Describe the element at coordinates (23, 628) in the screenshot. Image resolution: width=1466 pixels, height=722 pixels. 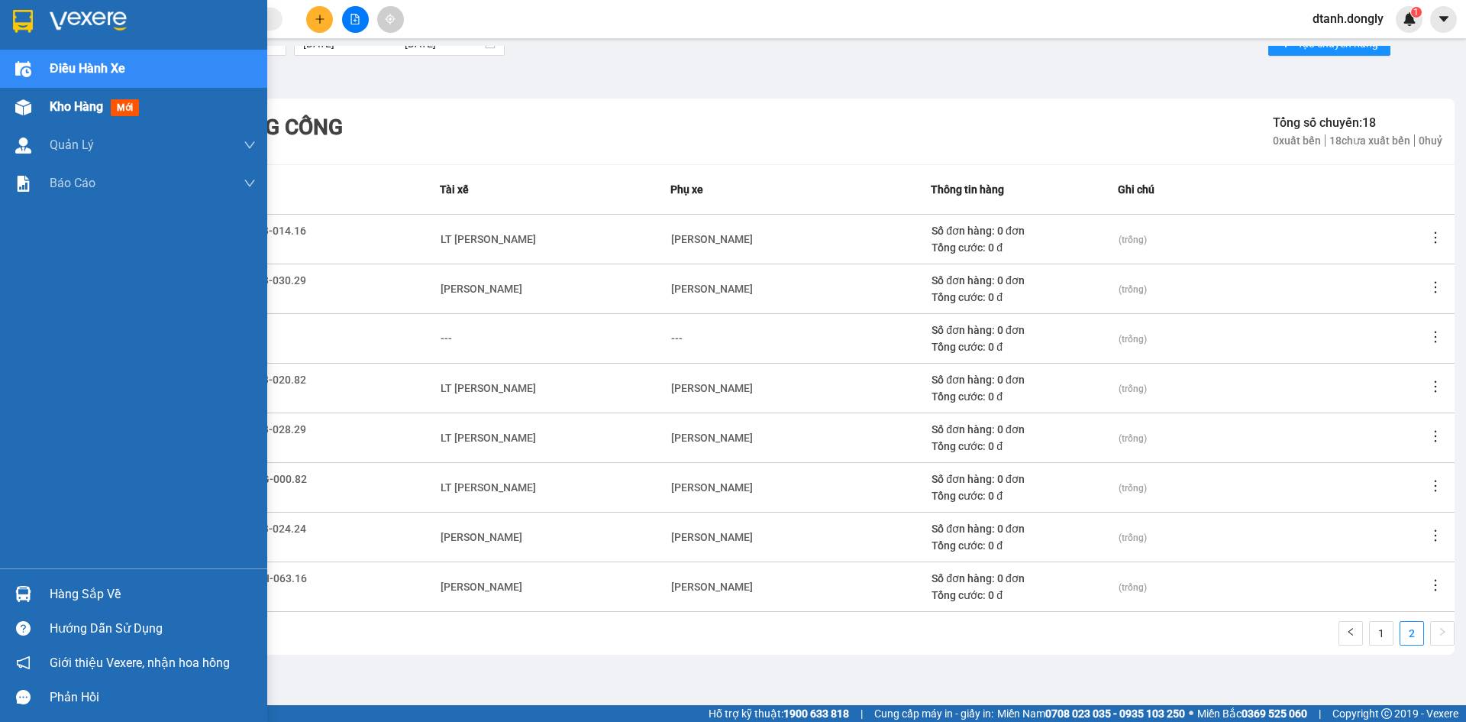
I see `span: question-circle` at that location.